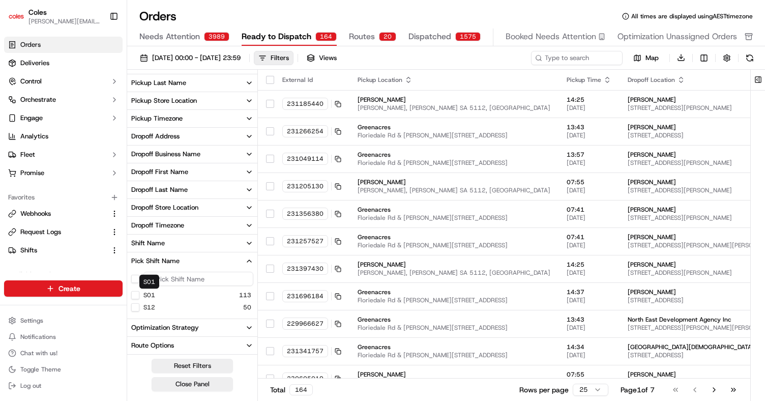 The width and height of the screenshot is (765, 401). I want to click on span: 230605019, so click(305, 379).